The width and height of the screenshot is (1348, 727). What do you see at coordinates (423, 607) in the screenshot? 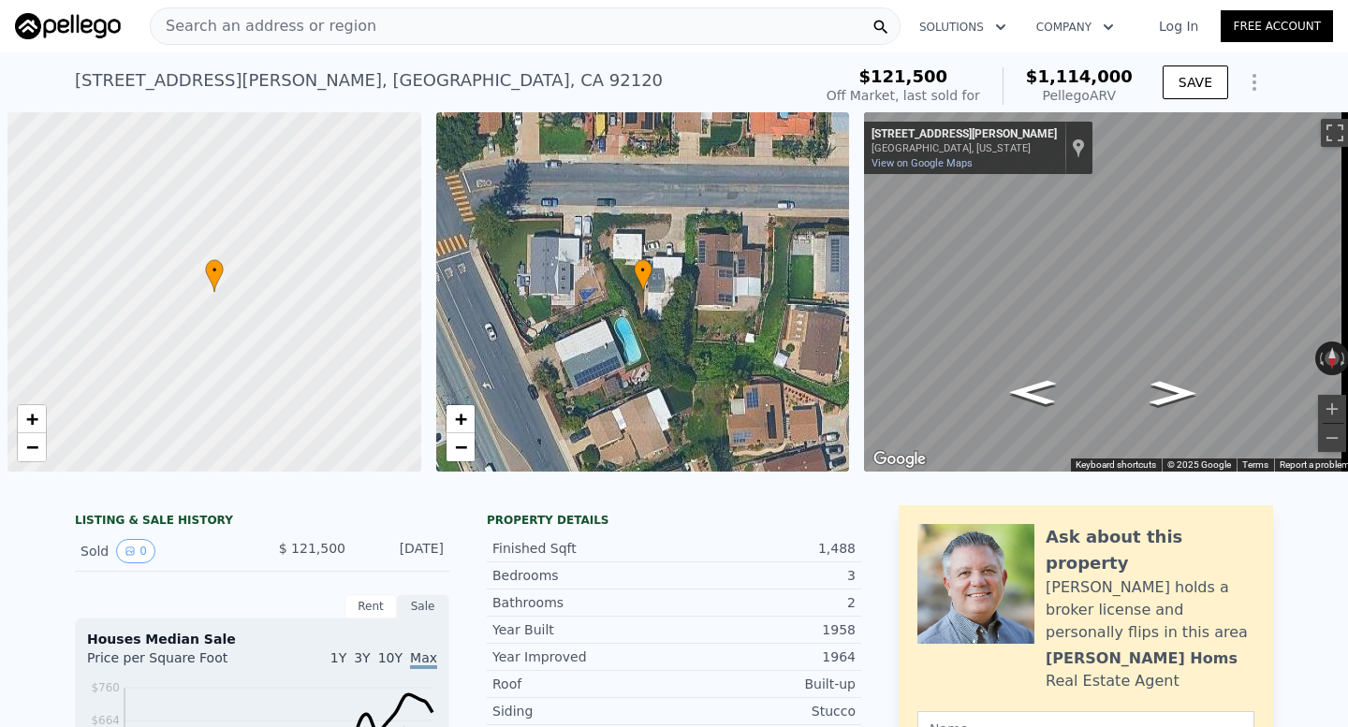
I see `div: Sale` at bounding box center [423, 607].